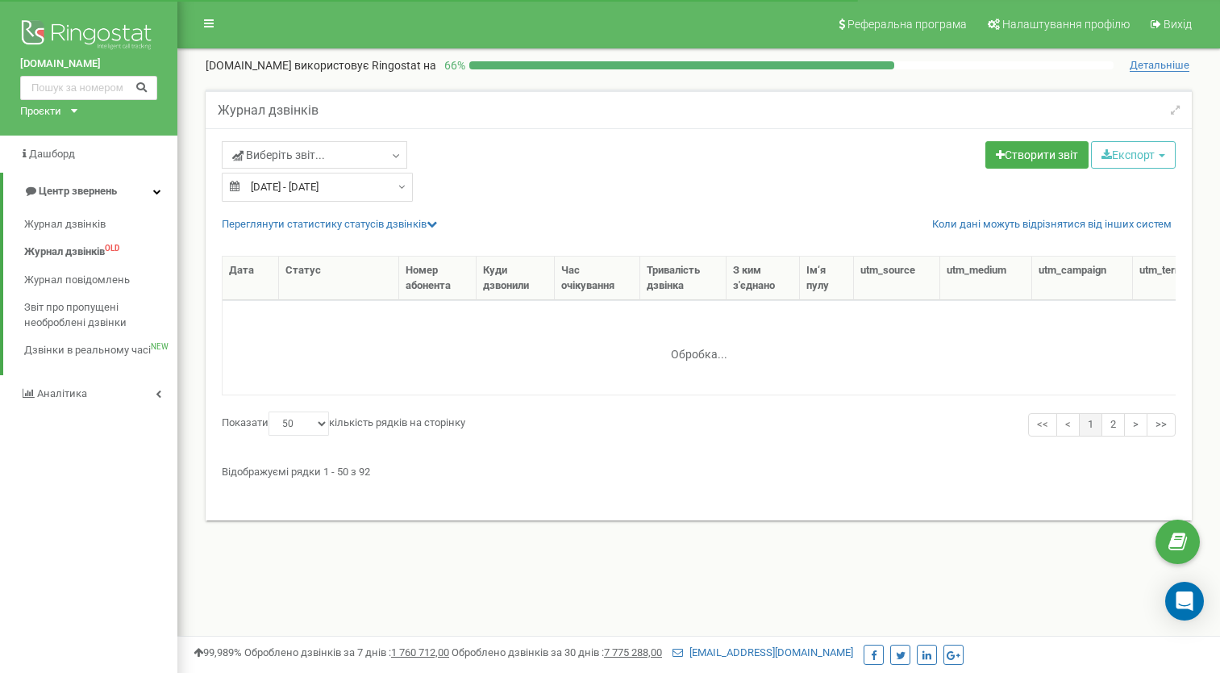 This screenshot has width=1220, height=673. What do you see at coordinates (763, 278) in the screenshot?
I see `th: З ким з'єднано` at bounding box center [763, 278].